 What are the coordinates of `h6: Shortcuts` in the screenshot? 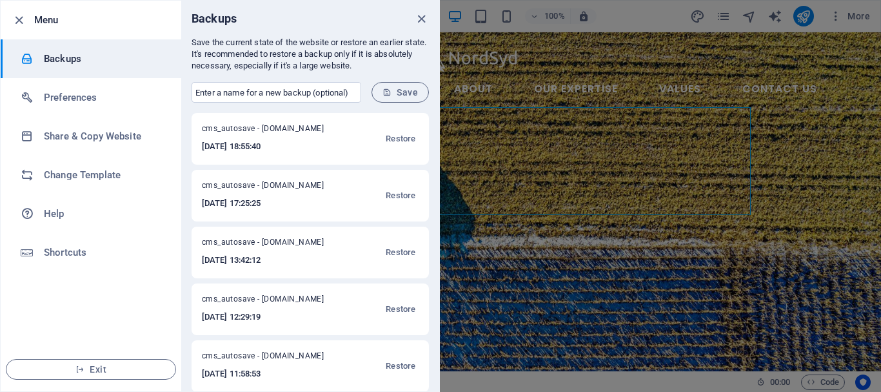 It's located at (103, 252).